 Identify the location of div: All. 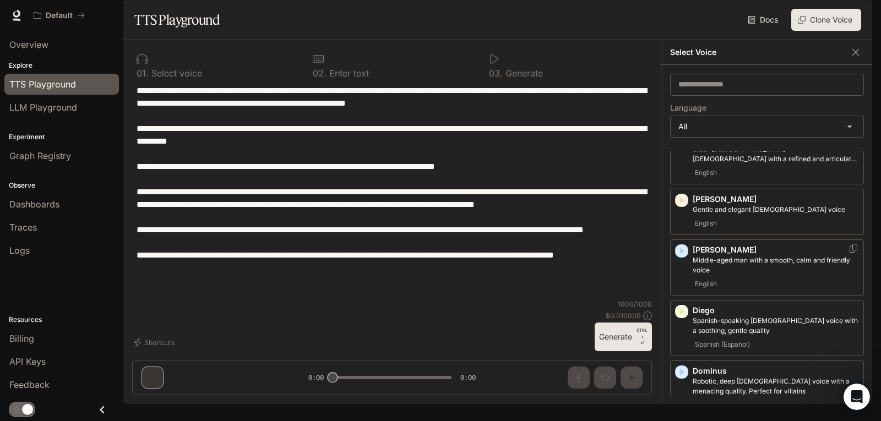
(767, 127).